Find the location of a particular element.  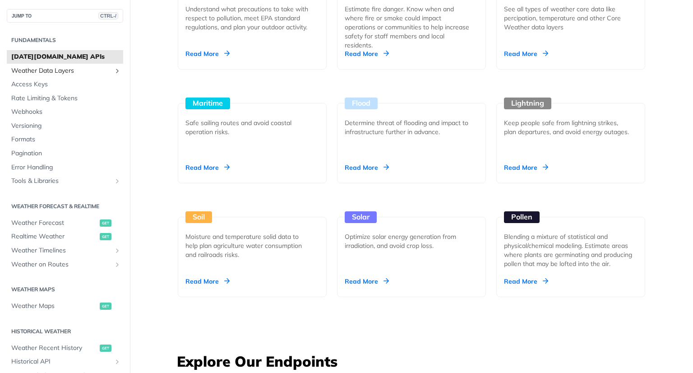

button: Show subpages for Historical API is located at coordinates (117, 362).